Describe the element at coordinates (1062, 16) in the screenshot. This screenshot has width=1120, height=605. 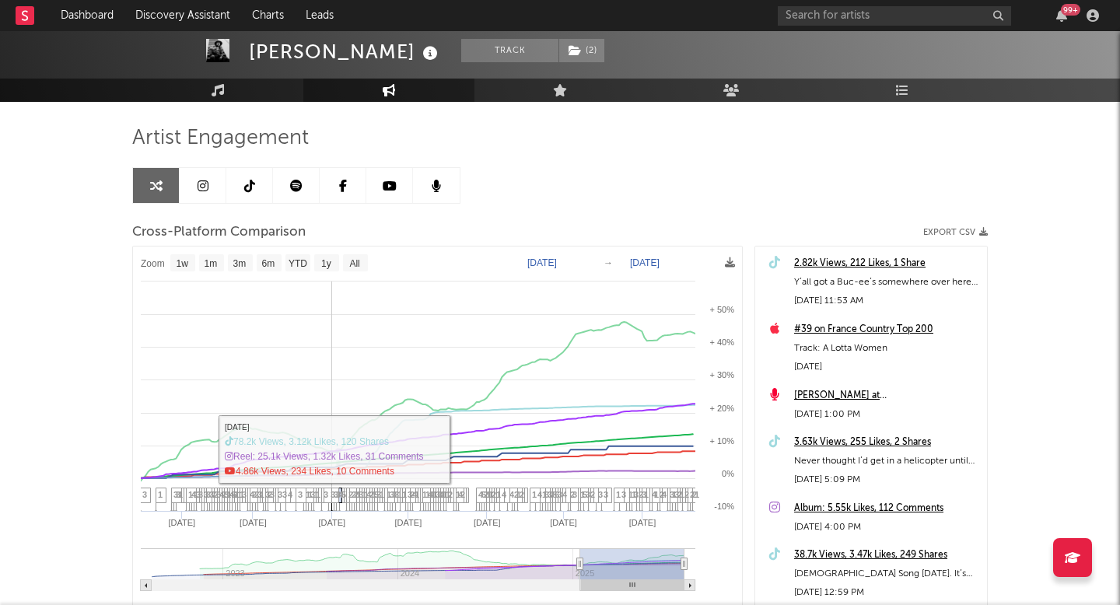
I see `button: 99+` at that location.